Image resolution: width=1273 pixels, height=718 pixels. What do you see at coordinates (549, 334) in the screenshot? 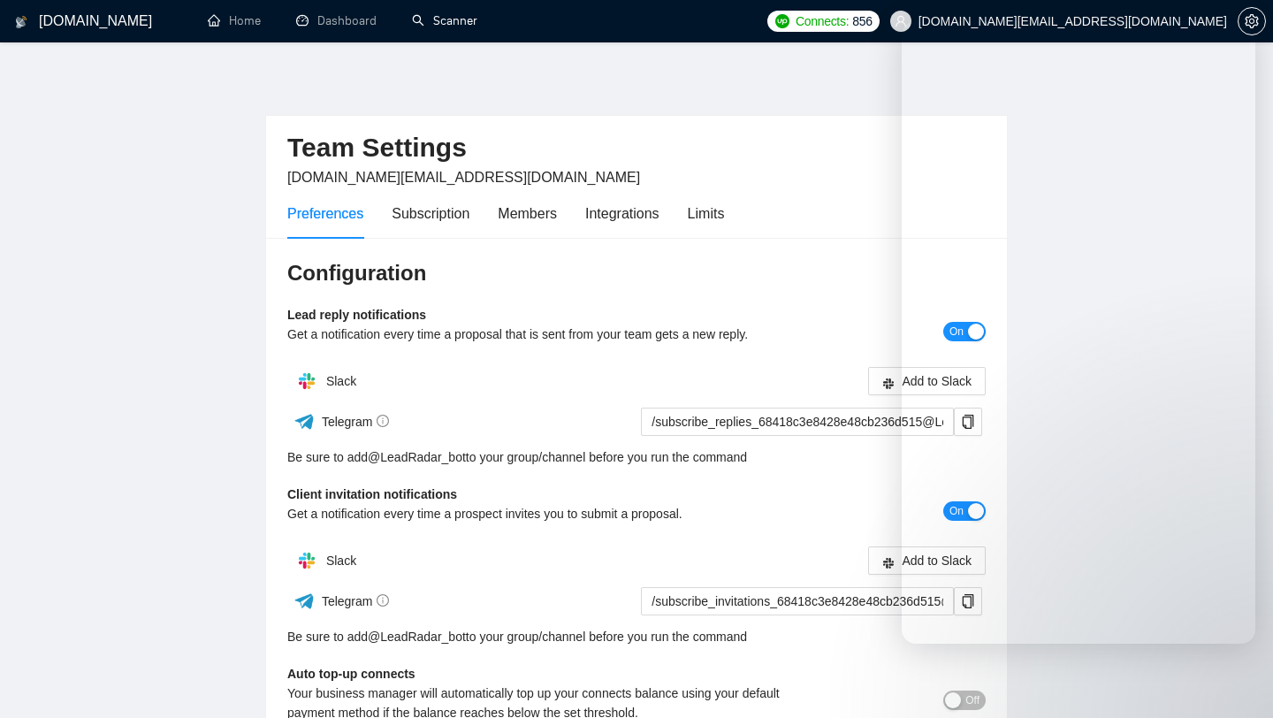
I see `div: Get a notification every time a proposal that is sent from your team gets a new reply.` at bounding box center [549, 334].